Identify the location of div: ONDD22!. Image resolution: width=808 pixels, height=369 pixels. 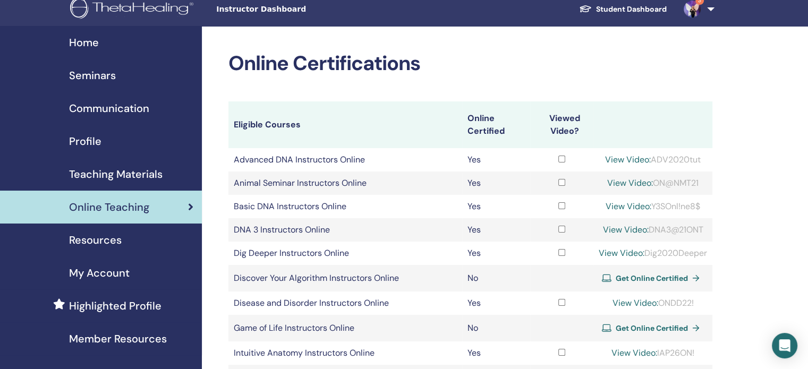
(653, 303).